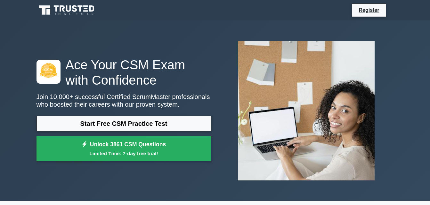  What do you see at coordinates (124, 73) in the screenshot?
I see `h1: Ace Your CSM Exam with Confidence` at bounding box center [124, 73].